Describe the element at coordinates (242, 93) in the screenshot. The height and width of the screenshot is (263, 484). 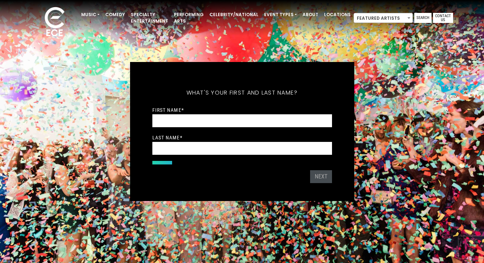
I see `h5: What's your first and last name?` at that location.